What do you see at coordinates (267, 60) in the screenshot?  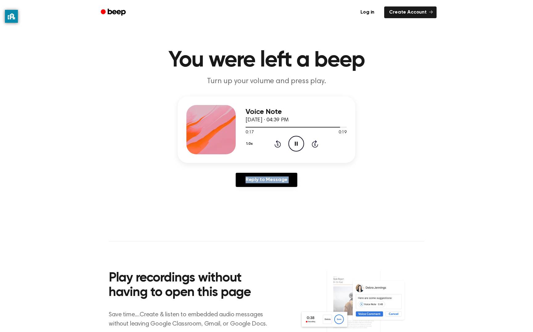 I see `h1: You were left a beep` at bounding box center [267, 60].